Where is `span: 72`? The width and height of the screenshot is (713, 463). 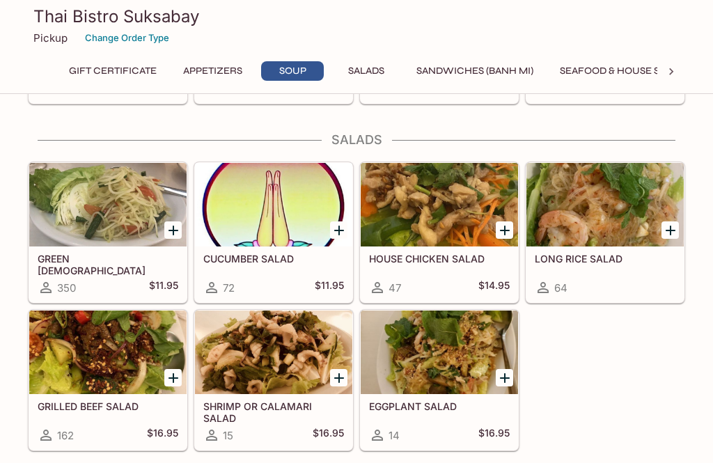
span: 72 is located at coordinates (228, 288).